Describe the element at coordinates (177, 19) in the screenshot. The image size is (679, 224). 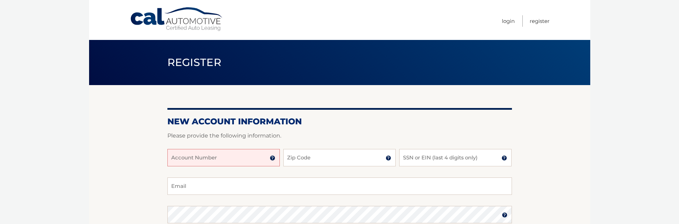
I see `a: Cal Automotive` at that location.